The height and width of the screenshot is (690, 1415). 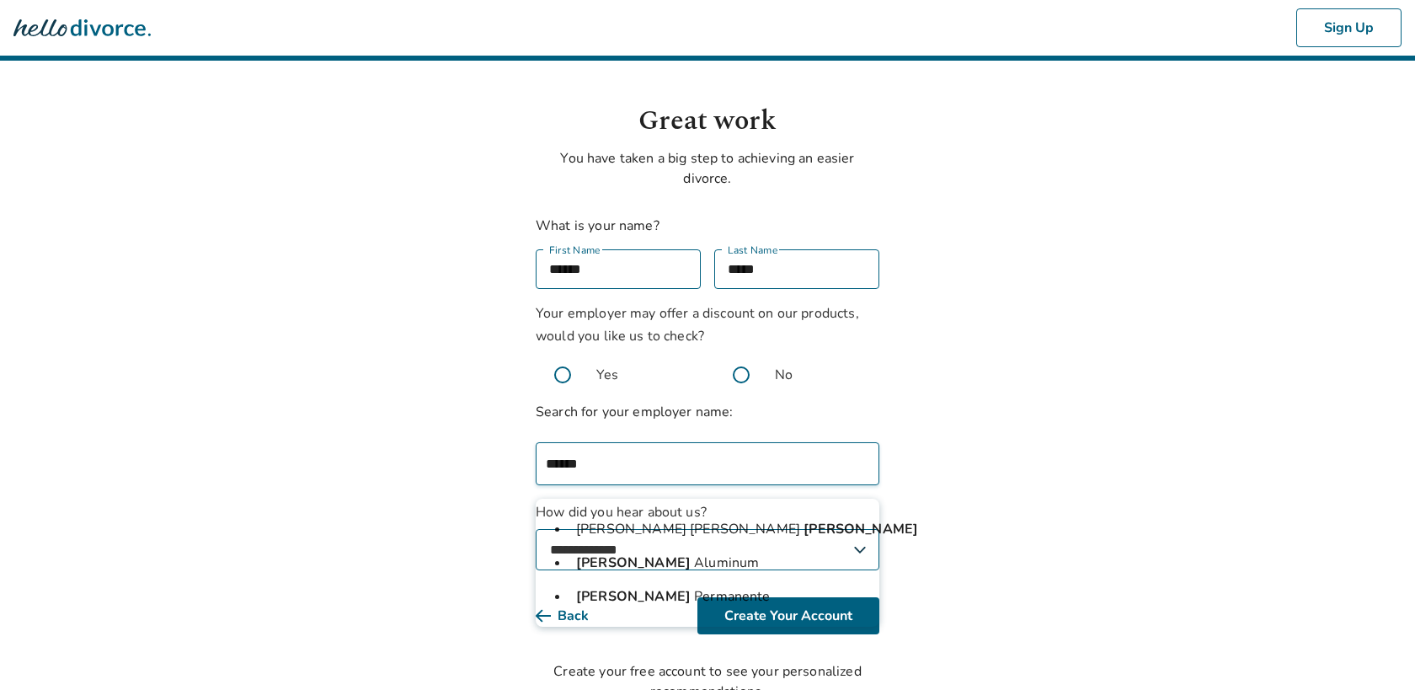 What do you see at coordinates (697, 324) in the screenshot?
I see `span: Your employer may offer a discount on our products, would you like us to check?` at bounding box center [697, 324].